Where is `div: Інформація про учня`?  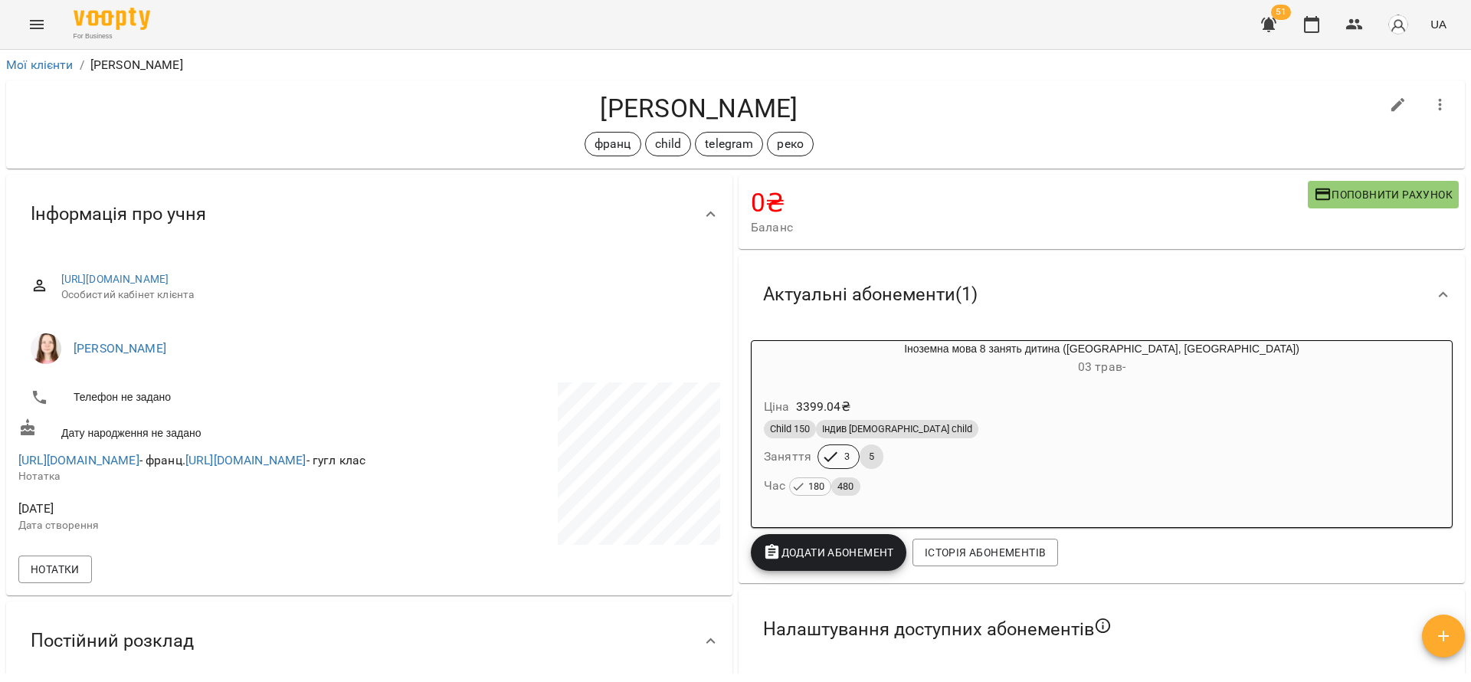
div: Інформація про учня is located at coordinates (369, 214).